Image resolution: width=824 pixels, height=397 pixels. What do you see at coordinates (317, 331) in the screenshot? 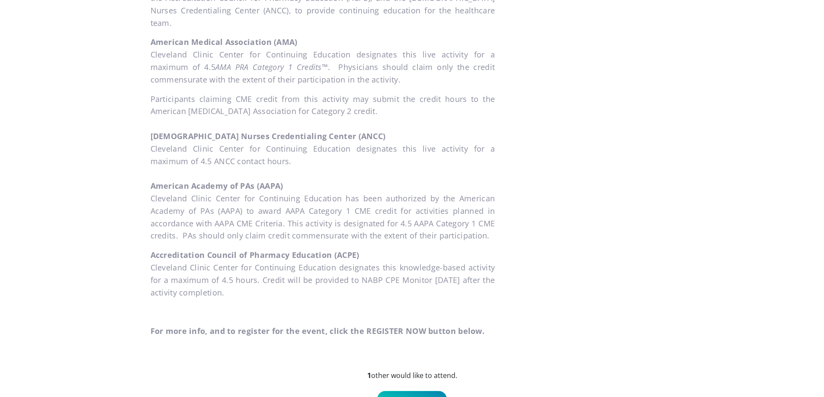
I see `strong: For more info, and to register for the event, click the REGISTER NOW button below.` at bounding box center [317, 331].